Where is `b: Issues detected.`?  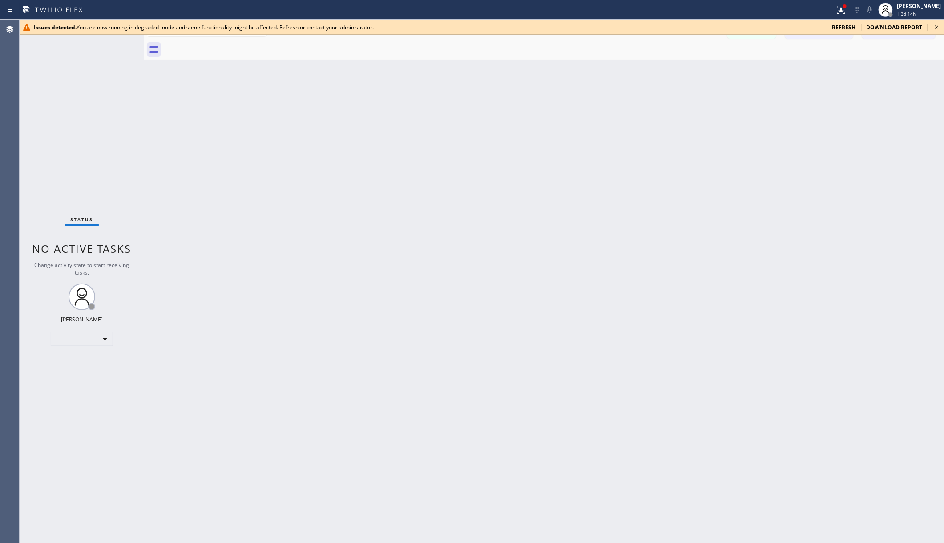 b: Issues detected. is located at coordinates (55, 27).